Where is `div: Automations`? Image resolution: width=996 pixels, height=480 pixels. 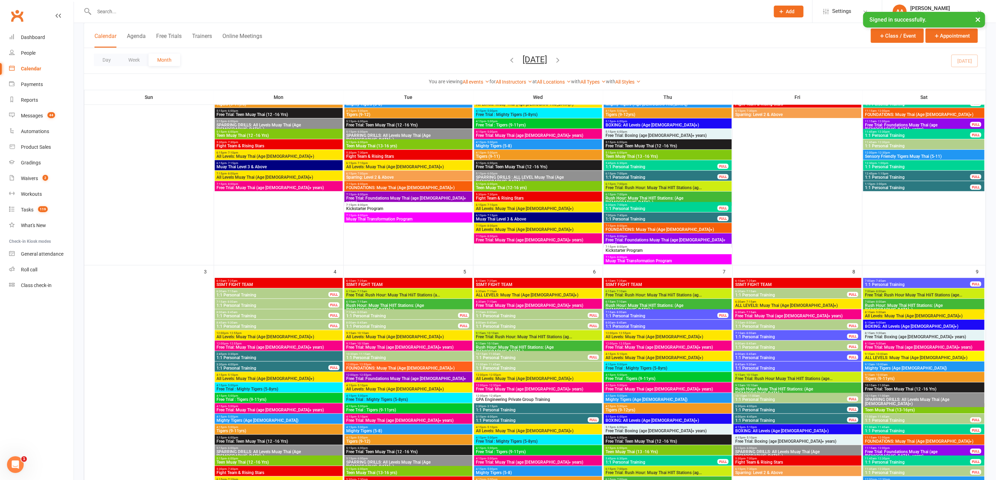
div: Automations is located at coordinates (35, 131).